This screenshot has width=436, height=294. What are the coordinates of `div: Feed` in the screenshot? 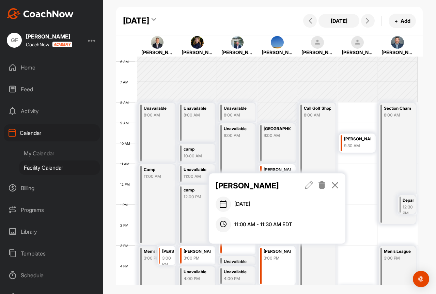 It's located at (52, 89).